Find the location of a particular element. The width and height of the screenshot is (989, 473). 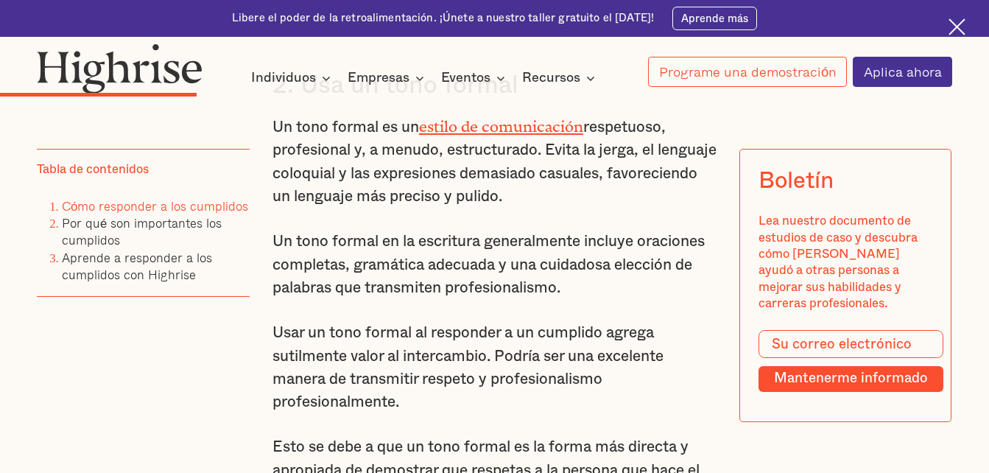

div: Tabla de contenidos is located at coordinates (93, 169).